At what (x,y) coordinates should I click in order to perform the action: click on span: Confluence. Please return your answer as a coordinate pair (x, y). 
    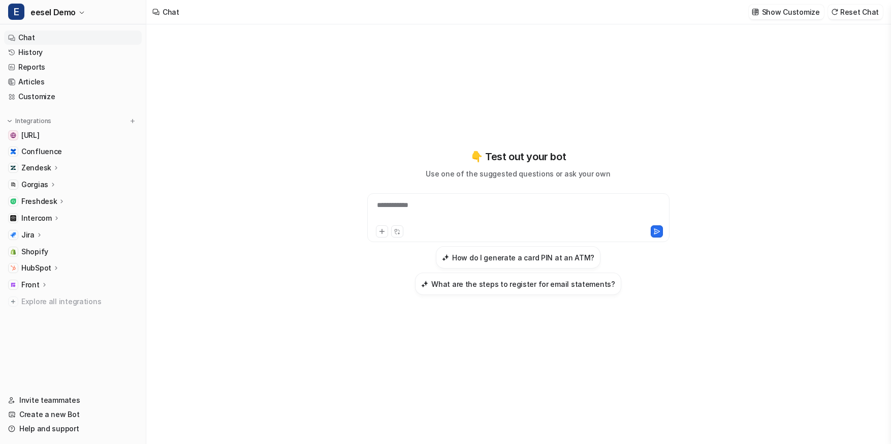
    Looking at the image, I should click on (42, 151).